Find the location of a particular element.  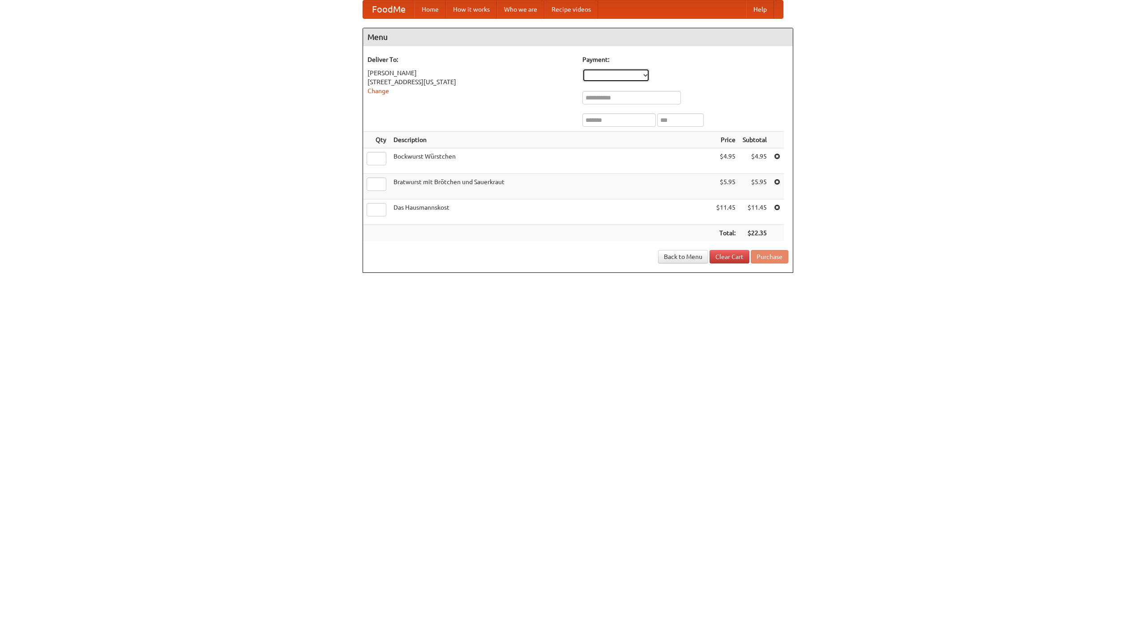

a: How it works is located at coordinates (472, 9).